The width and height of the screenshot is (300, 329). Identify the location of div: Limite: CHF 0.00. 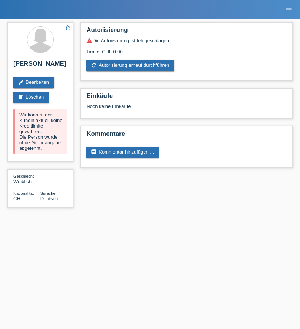
(186, 49).